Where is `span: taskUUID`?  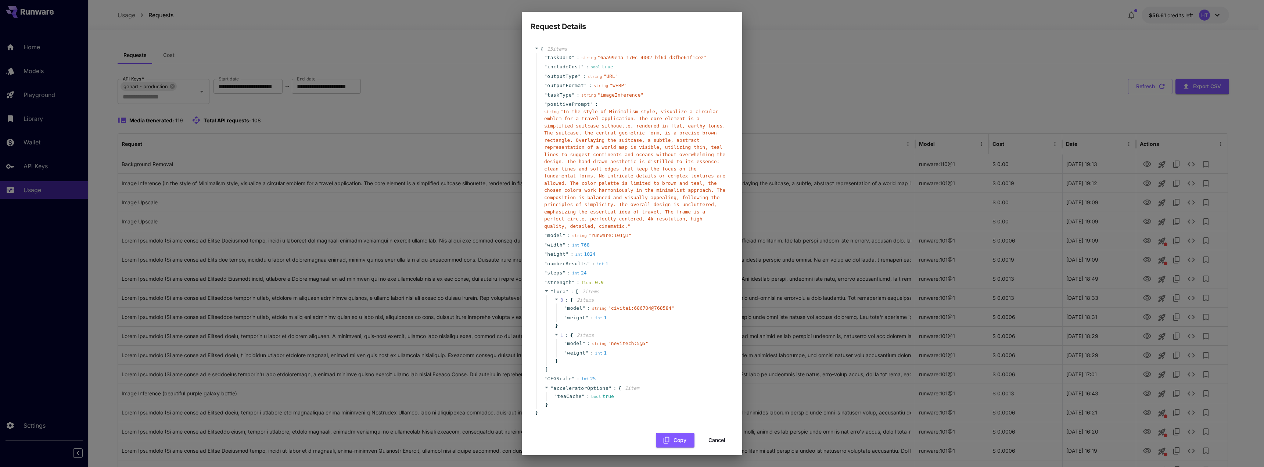
span: taskUUID is located at coordinates (559, 58).